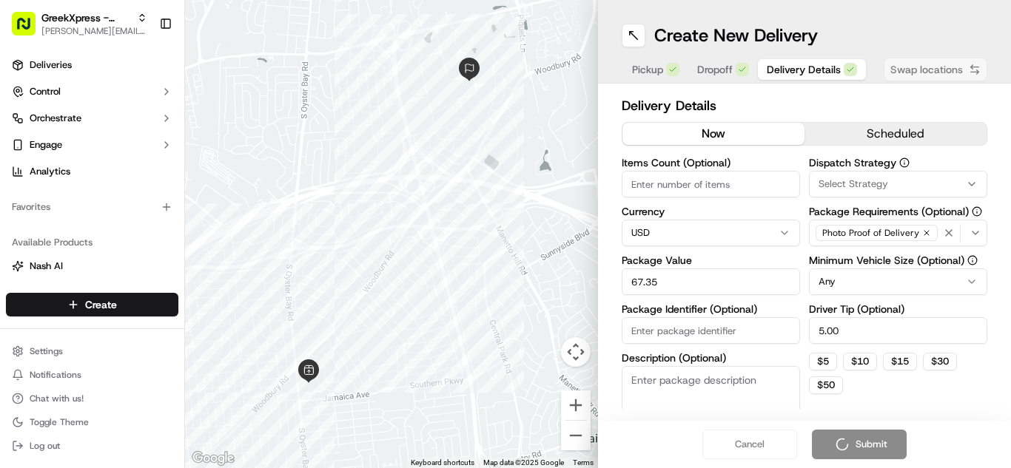 This screenshot has width=1011, height=468. I want to click on span: Toggle Theme, so click(59, 422).